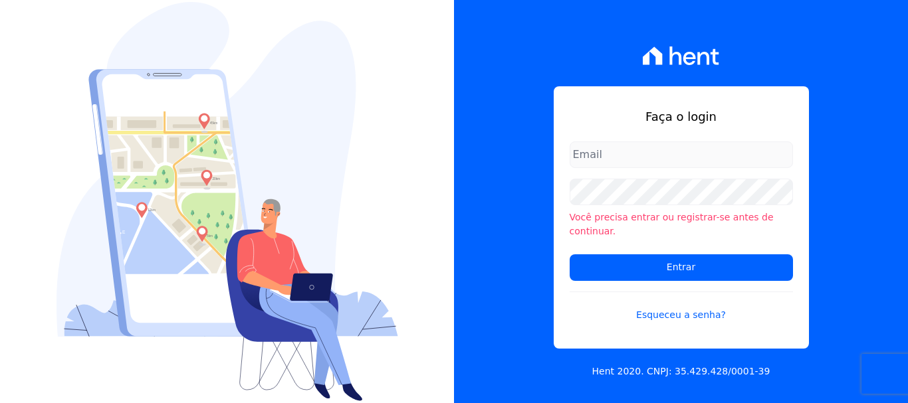  I want to click on h1: Faça o login, so click(681, 116).